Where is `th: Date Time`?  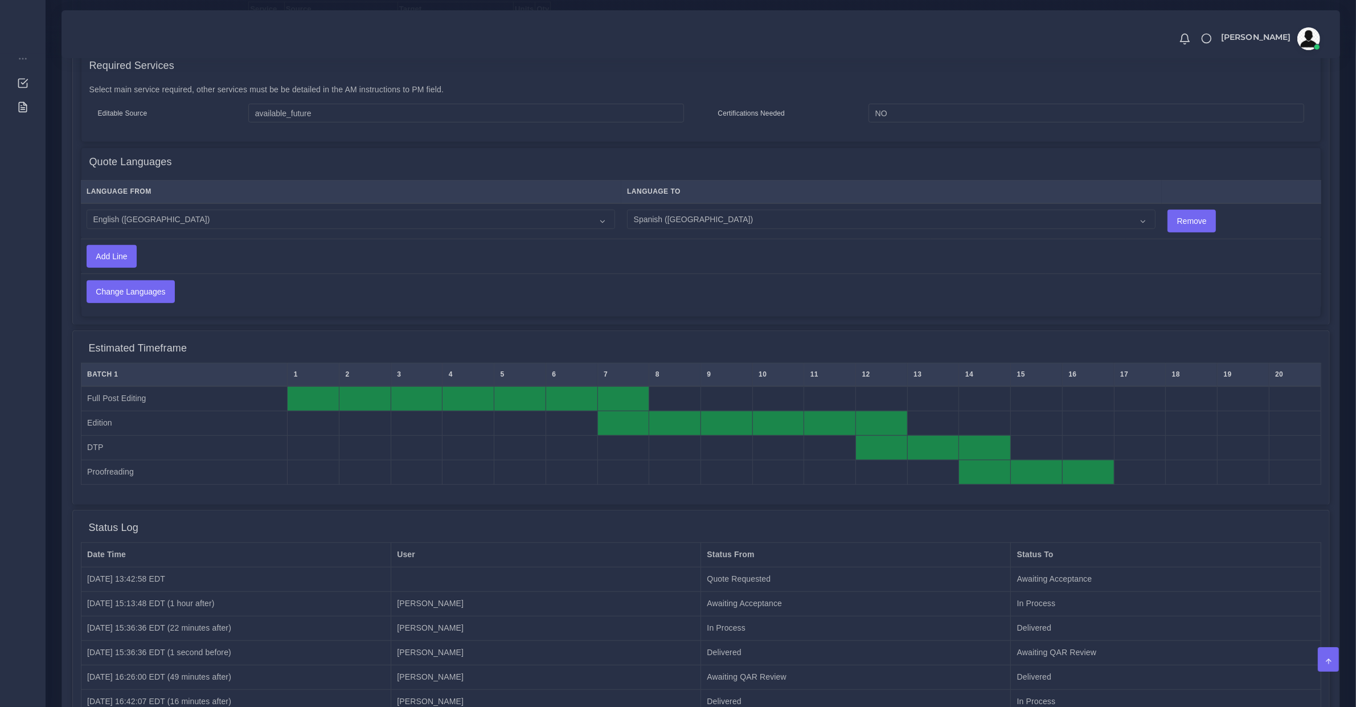
th: Date Time is located at coordinates (236, 554).